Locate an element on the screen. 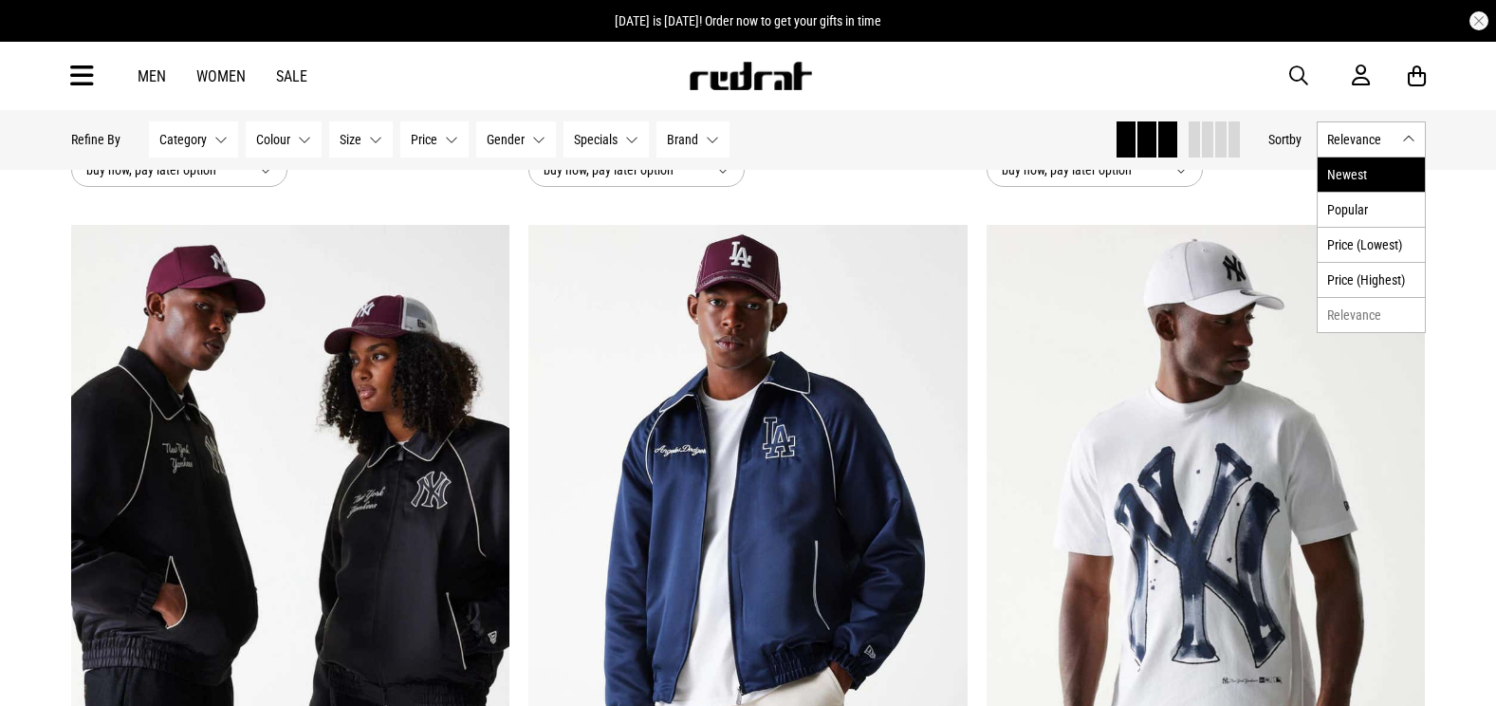 The height and width of the screenshot is (706, 1496). li: Relevance is located at coordinates (1371, 314).